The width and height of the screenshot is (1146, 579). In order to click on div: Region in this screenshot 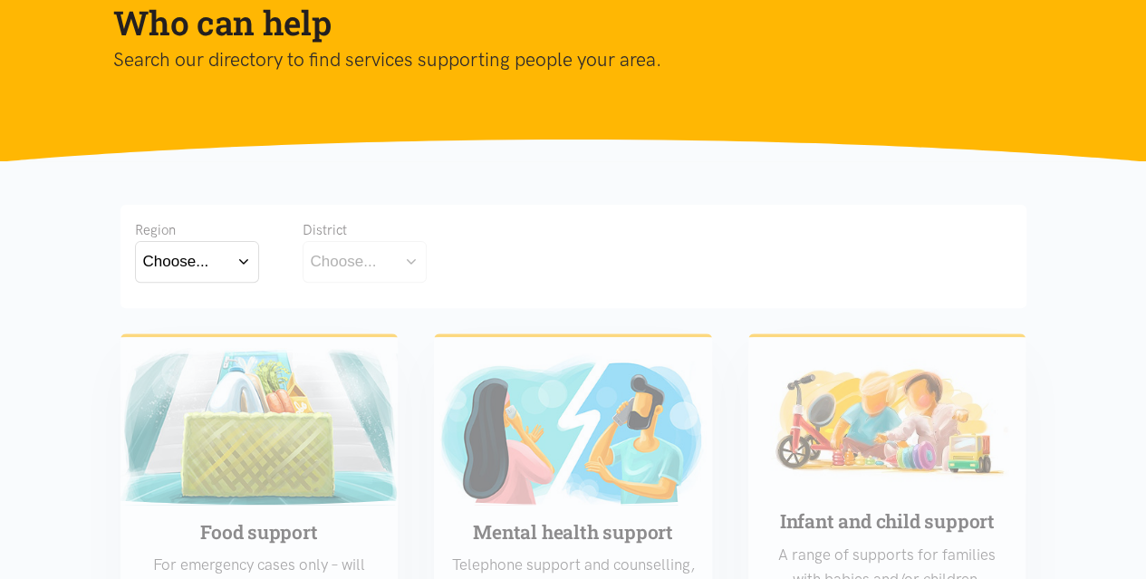, I will do `click(197, 230)`.